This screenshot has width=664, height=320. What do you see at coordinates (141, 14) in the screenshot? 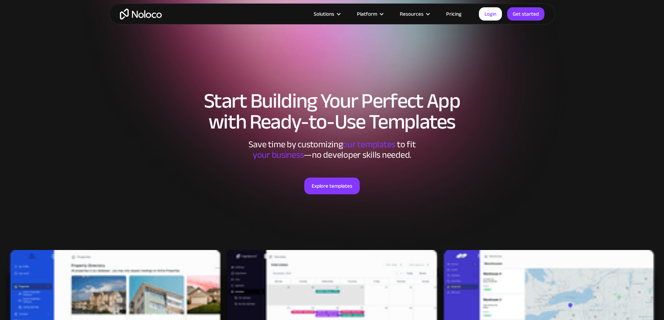
I see `a: home` at bounding box center [141, 14].